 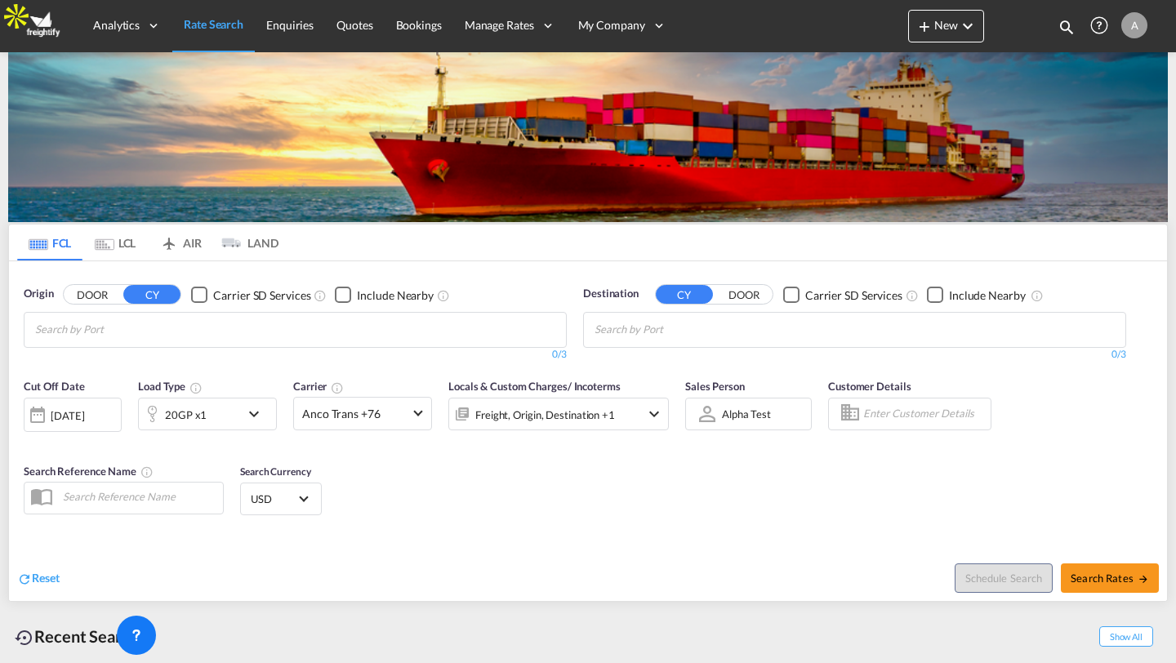 I want to click on md-select: Sales Person: Alpha Test, so click(x=750, y=413).